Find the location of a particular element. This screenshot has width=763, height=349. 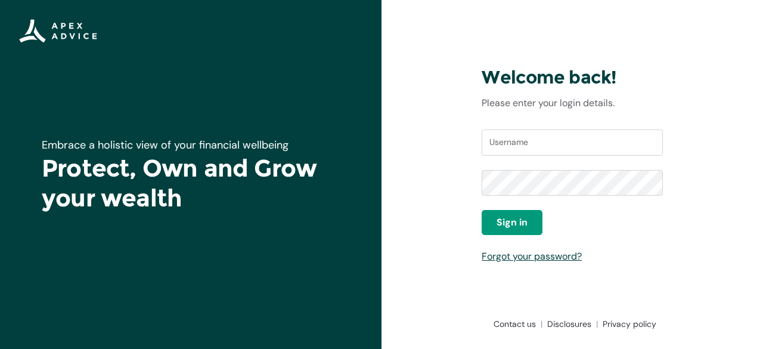

span: Embrace a holistic view of your financial wellbeing is located at coordinates (165, 145).